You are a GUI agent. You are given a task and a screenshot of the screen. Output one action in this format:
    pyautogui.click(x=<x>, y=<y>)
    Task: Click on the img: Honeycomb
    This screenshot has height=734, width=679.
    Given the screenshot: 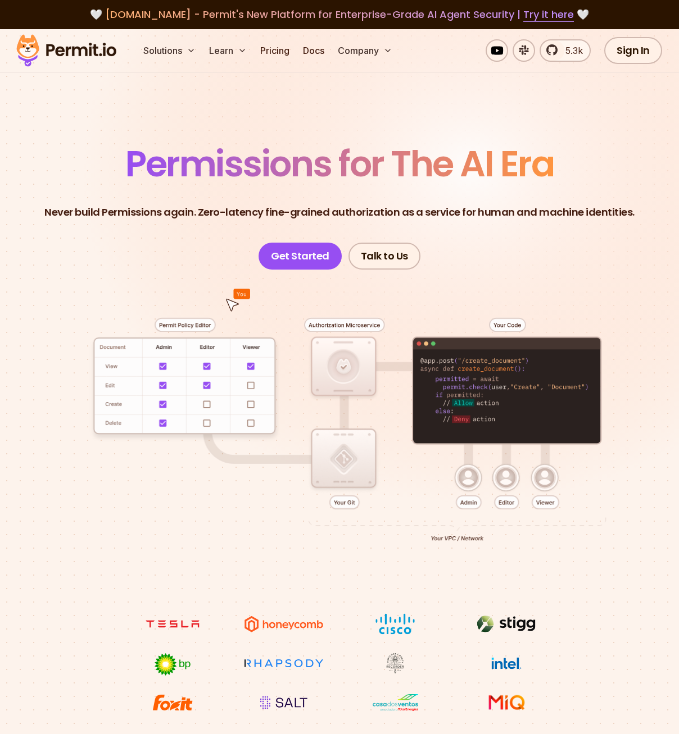 What is the action you would take?
    pyautogui.click(x=284, y=624)
    